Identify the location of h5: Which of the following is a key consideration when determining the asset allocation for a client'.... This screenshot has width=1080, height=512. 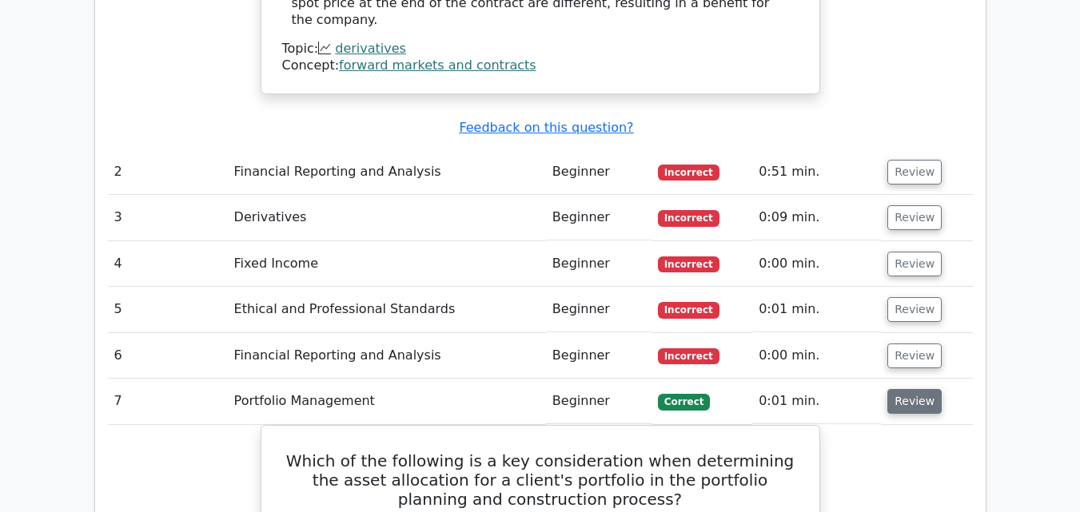
(540, 480).